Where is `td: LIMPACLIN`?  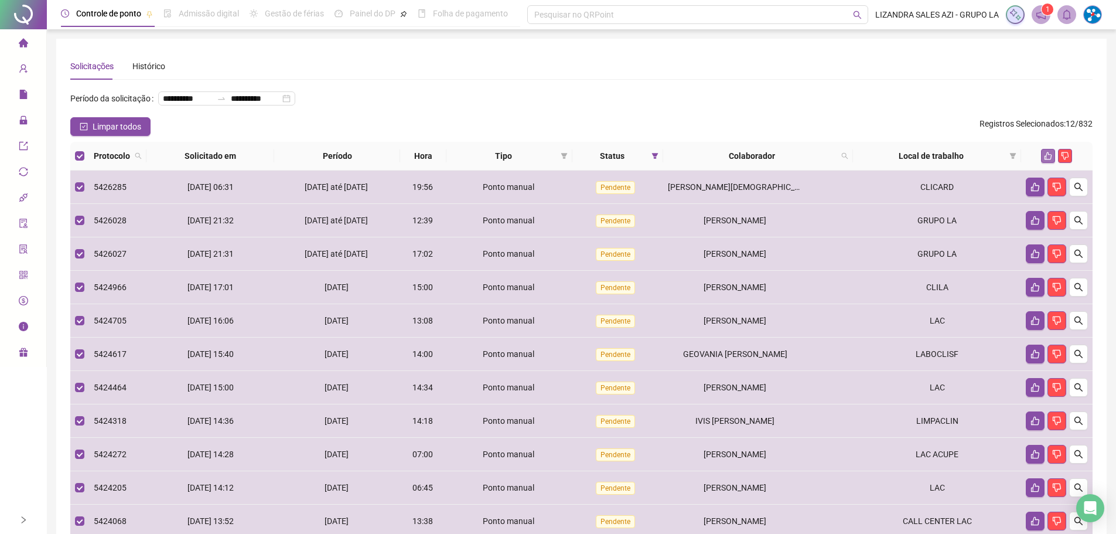 td: LIMPACLIN is located at coordinates (936, 421).